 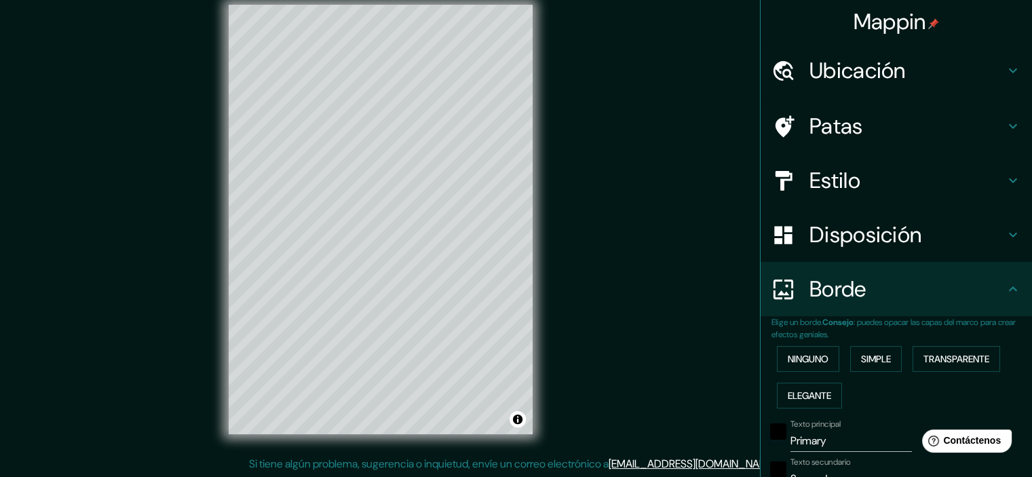 What do you see at coordinates (796, 322) in the screenshot?
I see `font: Elige un borde.` at bounding box center [796, 322].